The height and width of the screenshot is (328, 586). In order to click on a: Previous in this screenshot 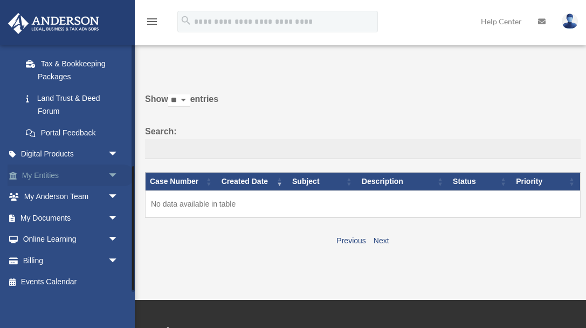, I will do `click(351, 240)`.